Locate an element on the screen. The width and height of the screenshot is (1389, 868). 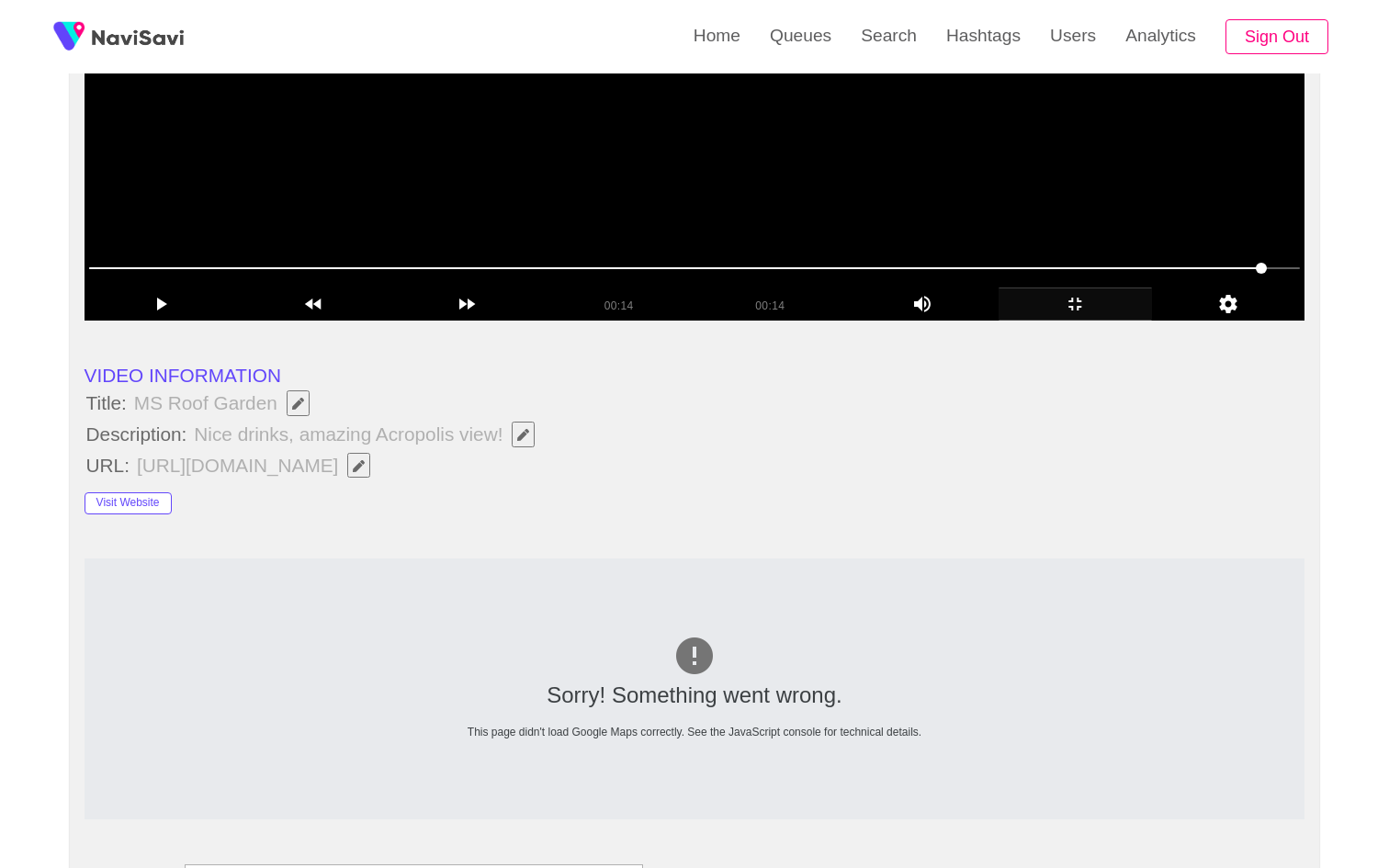
span: Nice drinks, amazing Acropolis view! is located at coordinates (368, 434).